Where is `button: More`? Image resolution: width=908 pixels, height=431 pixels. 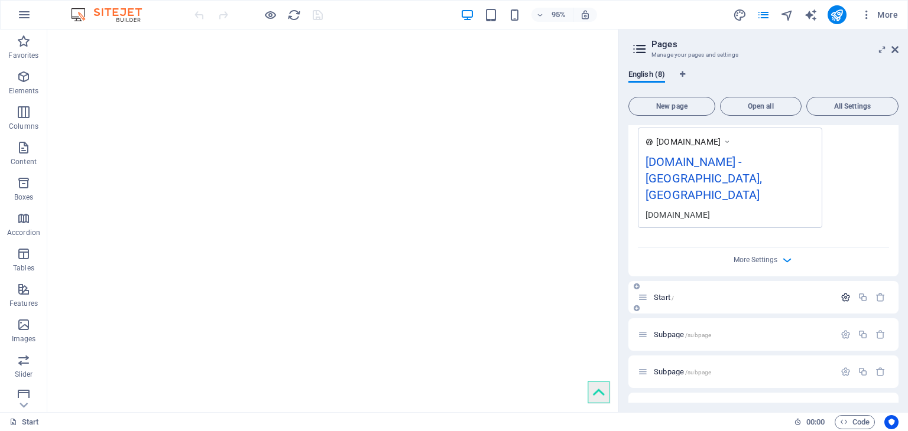 button: More is located at coordinates (879, 15).